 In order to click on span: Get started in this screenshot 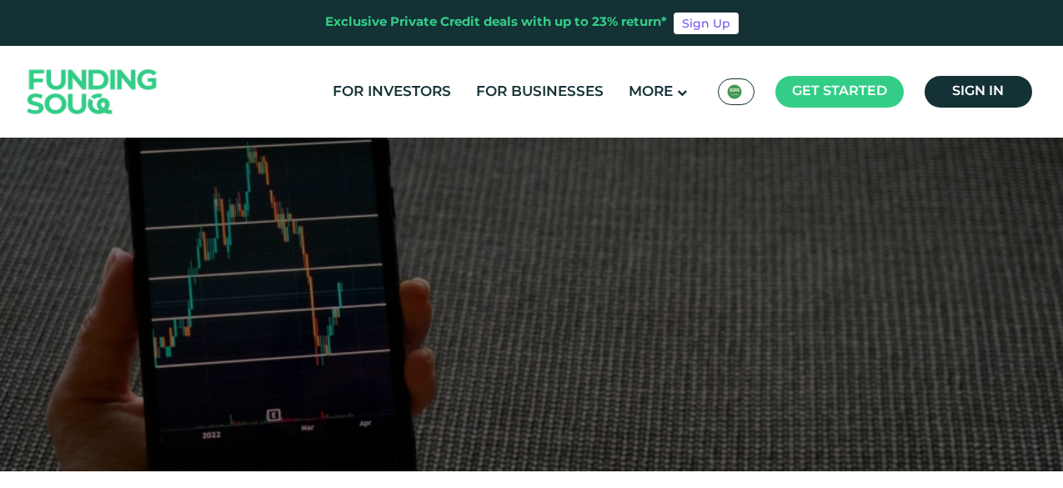, I will do `click(840, 91)`.